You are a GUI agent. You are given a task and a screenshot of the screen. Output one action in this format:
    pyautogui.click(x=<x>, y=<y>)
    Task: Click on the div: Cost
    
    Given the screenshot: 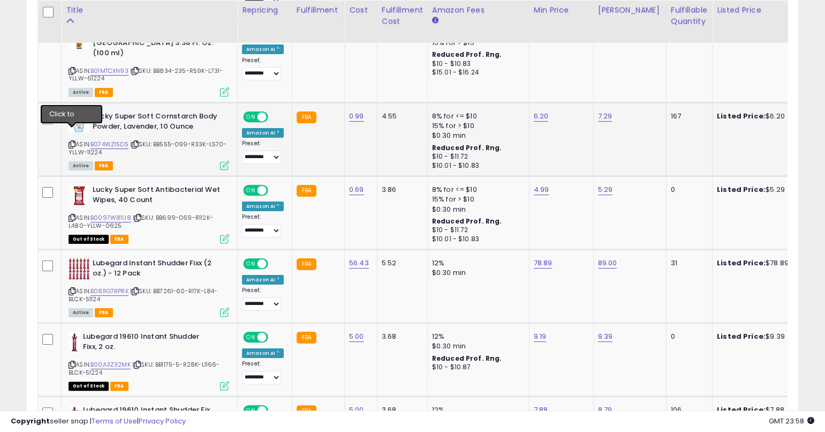 What is the action you would take?
    pyautogui.click(x=361, y=10)
    